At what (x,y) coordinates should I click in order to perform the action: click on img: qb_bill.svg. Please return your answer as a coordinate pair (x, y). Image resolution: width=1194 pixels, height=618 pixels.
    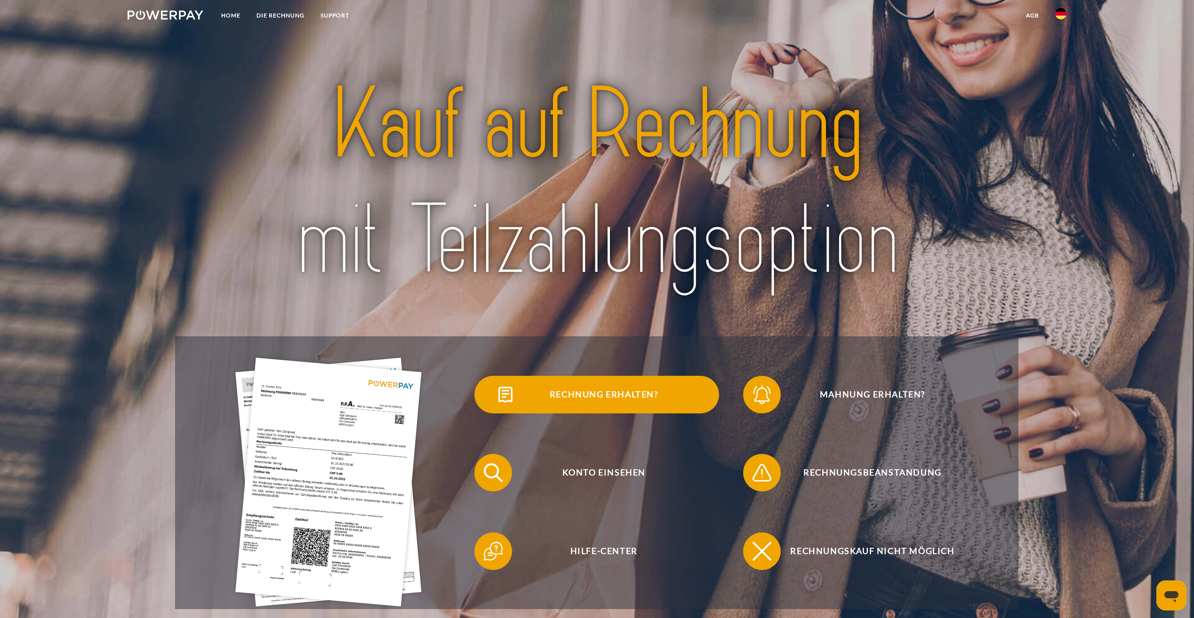
    Looking at the image, I should click on (505, 395).